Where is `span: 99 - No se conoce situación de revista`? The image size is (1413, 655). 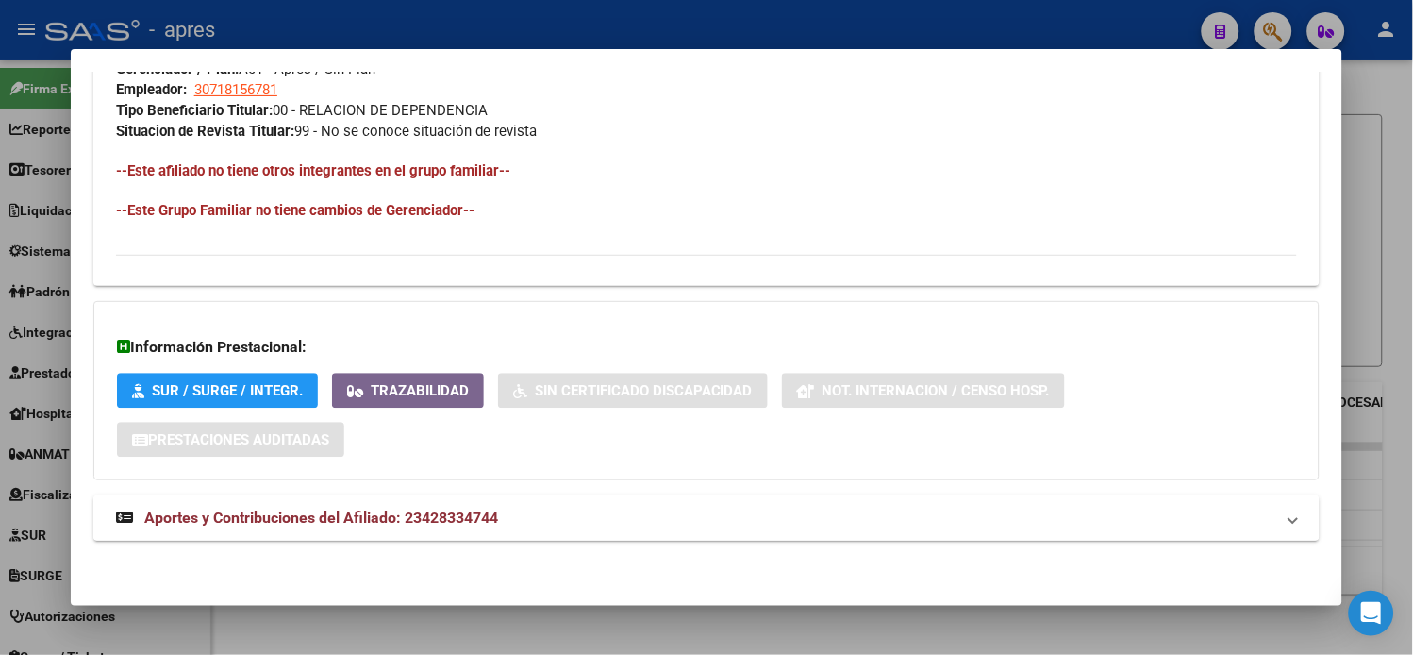
span: 99 - No se conoce situación de revista is located at coordinates (326, 131).